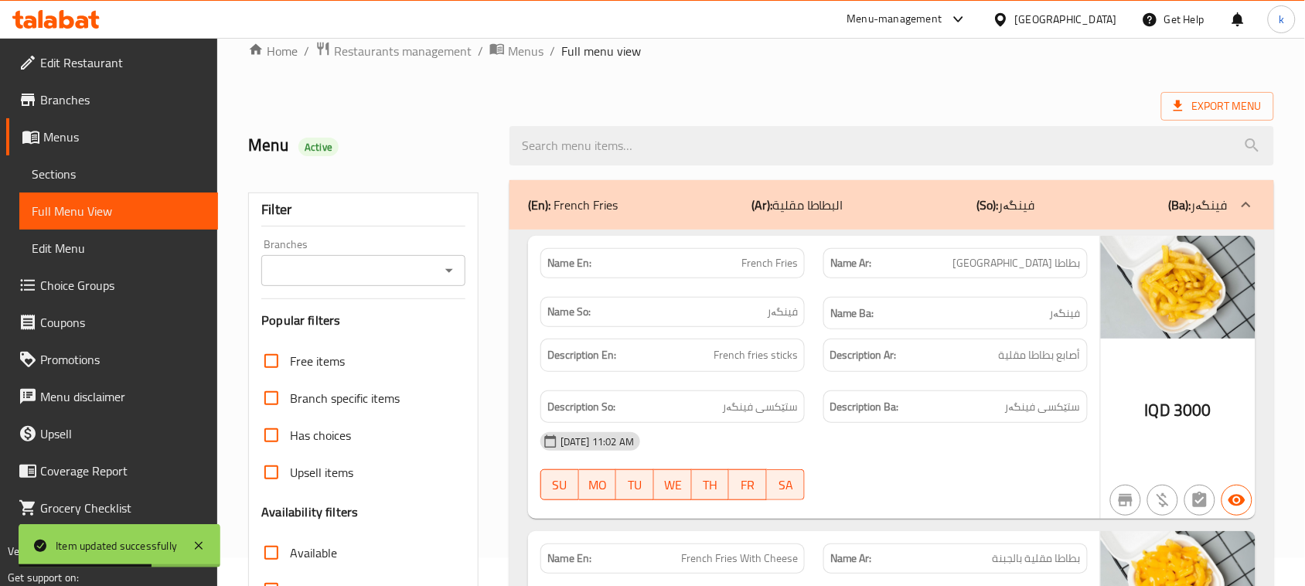 Image resolution: width=1305 pixels, height=586 pixels. Describe the element at coordinates (317, 361) in the screenshot. I see `span: Free items` at that location.